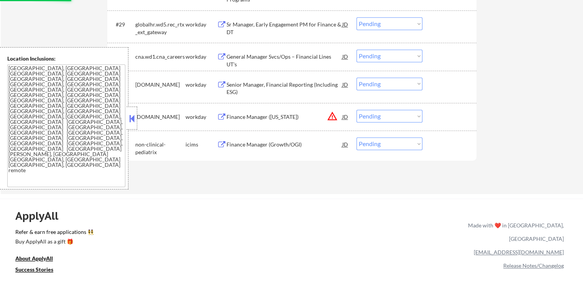 Image resolution: width=583 pixels, height=283 pixels. What do you see at coordinates (201, 145) in the screenshot?
I see `div: icims` at bounding box center [201, 145].